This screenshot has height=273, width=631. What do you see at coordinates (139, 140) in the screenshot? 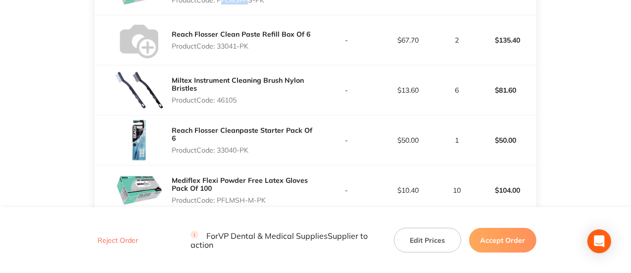
I see `img: NW43Z3cwaQ` at bounding box center [139, 140].